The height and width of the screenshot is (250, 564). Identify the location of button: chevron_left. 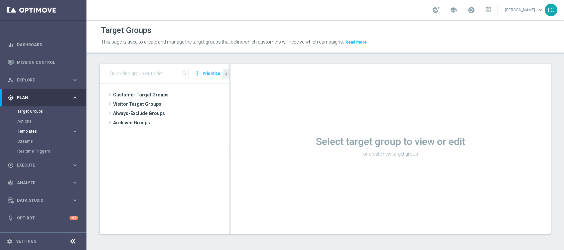
(226, 74).